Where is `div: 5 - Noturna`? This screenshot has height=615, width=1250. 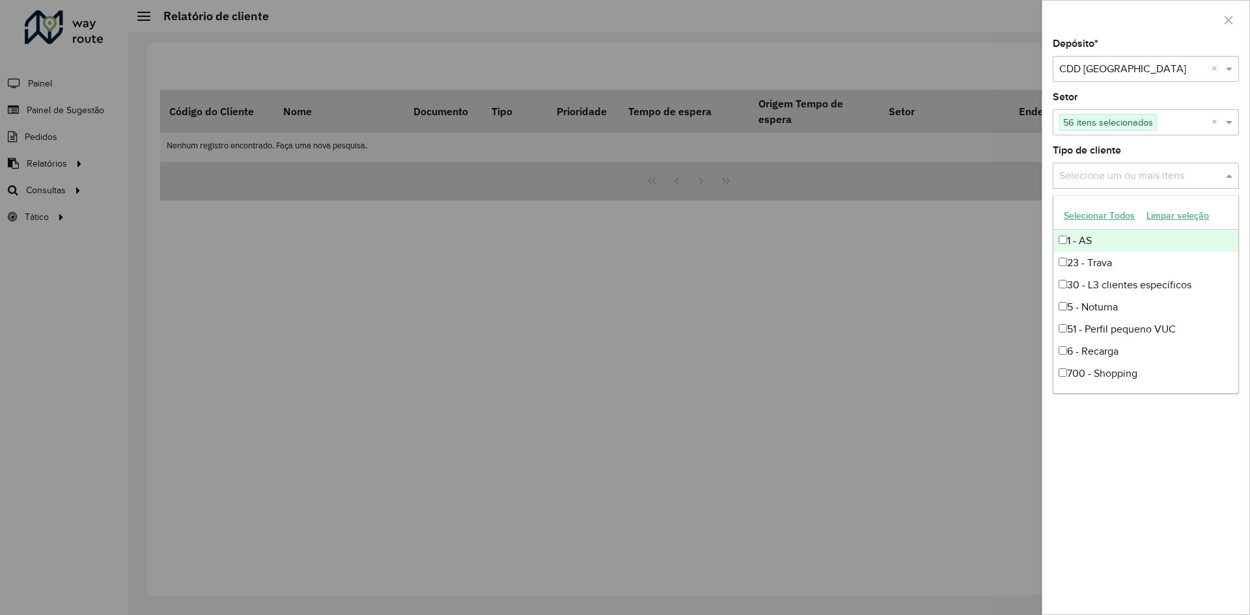
div: 5 - Noturna is located at coordinates (1146, 307).